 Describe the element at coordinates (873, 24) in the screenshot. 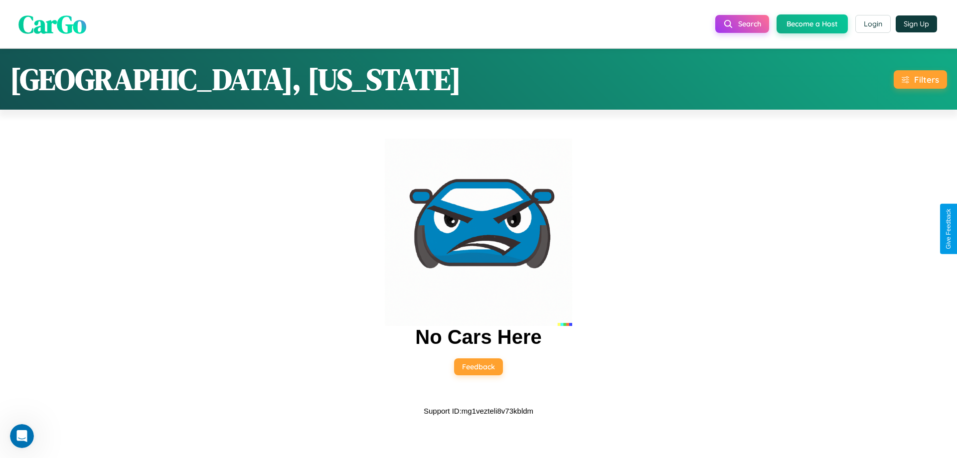

I see `button: Login` at that location.